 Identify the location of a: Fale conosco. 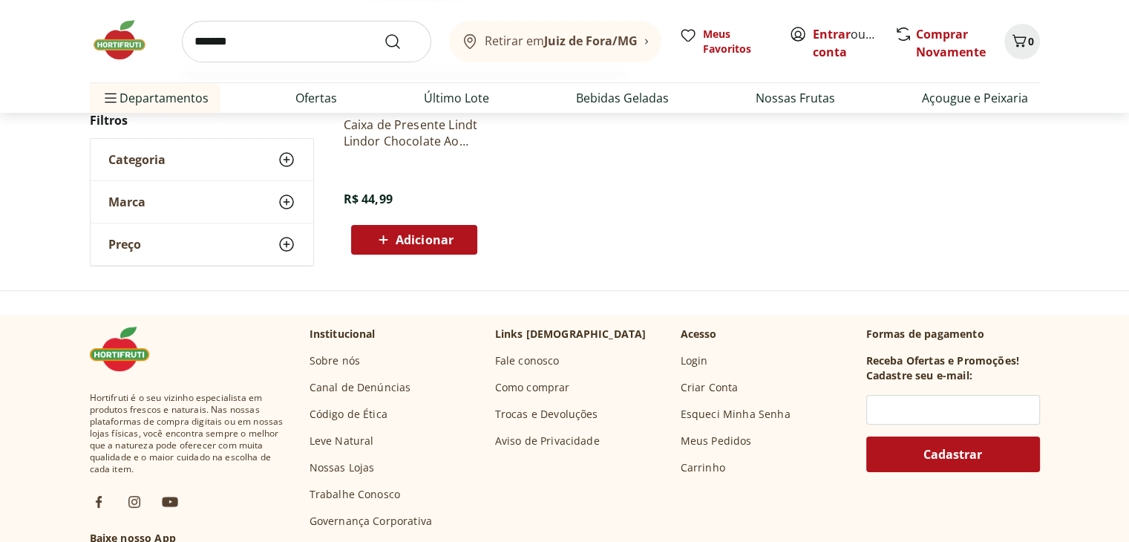
(527, 361).